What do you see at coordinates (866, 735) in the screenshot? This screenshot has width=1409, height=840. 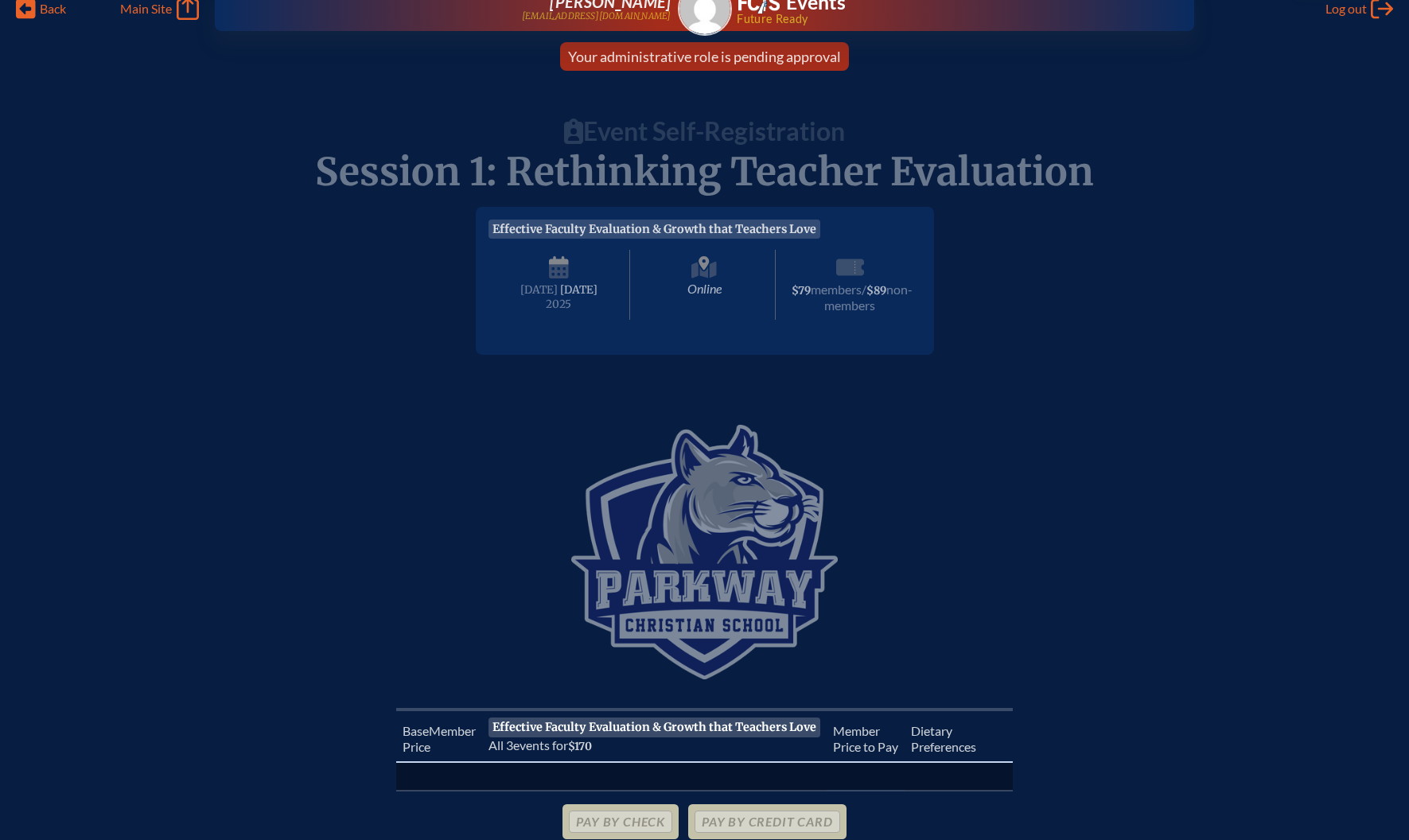 I see `th: Member Price to Pay` at bounding box center [866, 735].